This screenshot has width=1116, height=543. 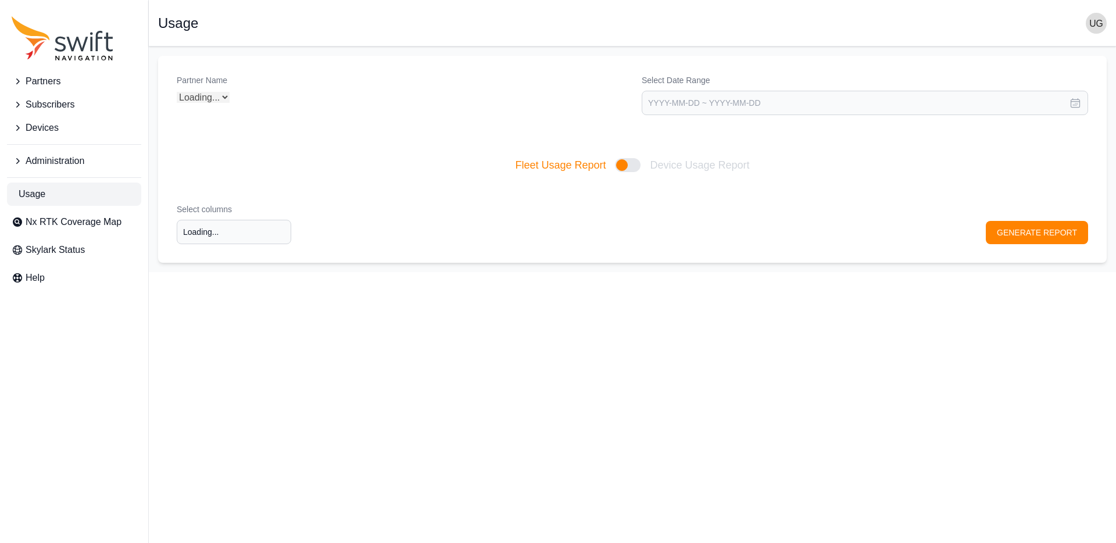 What do you see at coordinates (178, 23) in the screenshot?
I see `h1: Usage` at bounding box center [178, 23].